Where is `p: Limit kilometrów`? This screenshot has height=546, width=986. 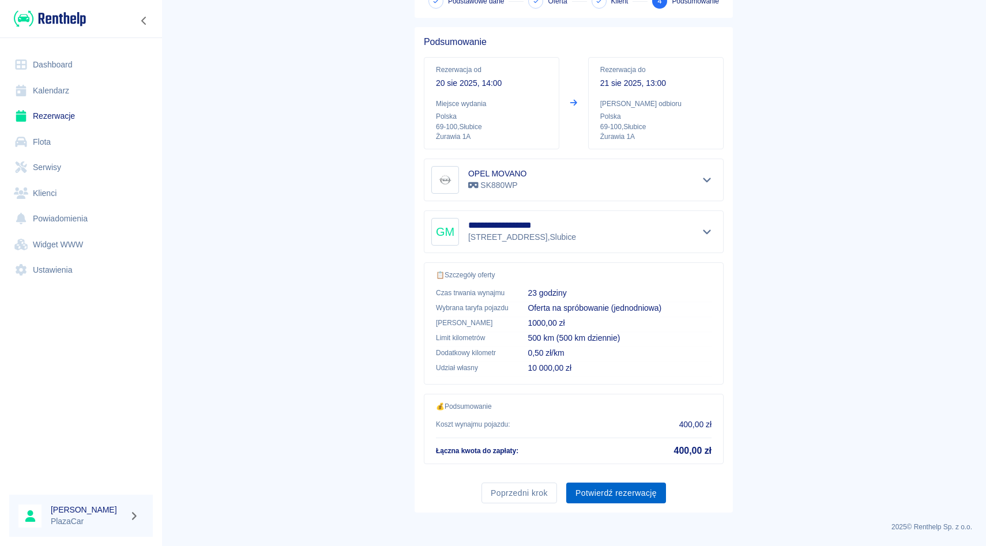
p: Limit kilometrów is located at coordinates (472, 338).